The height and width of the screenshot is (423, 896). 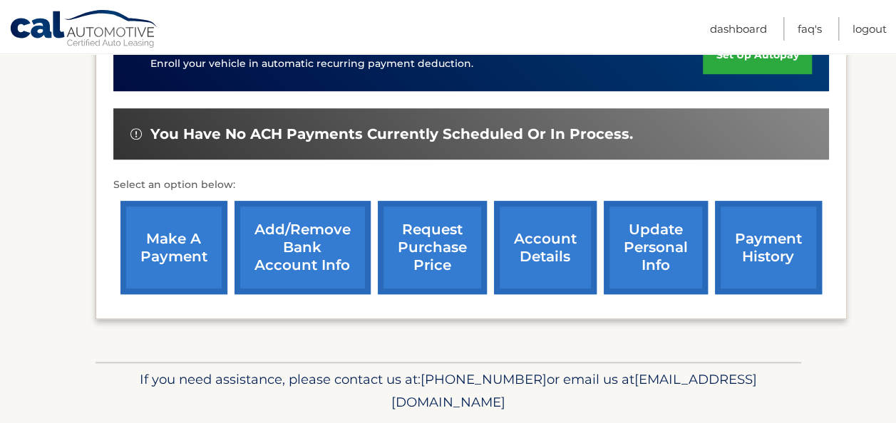 I want to click on a: set up autopay, so click(x=757, y=55).